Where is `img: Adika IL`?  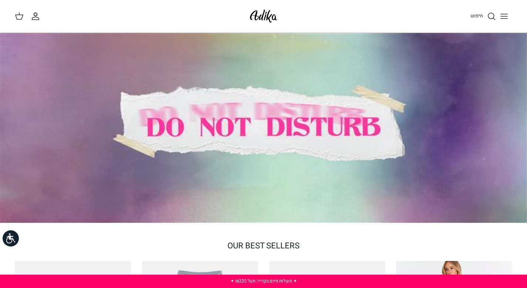 img: Adika IL is located at coordinates (264, 16).